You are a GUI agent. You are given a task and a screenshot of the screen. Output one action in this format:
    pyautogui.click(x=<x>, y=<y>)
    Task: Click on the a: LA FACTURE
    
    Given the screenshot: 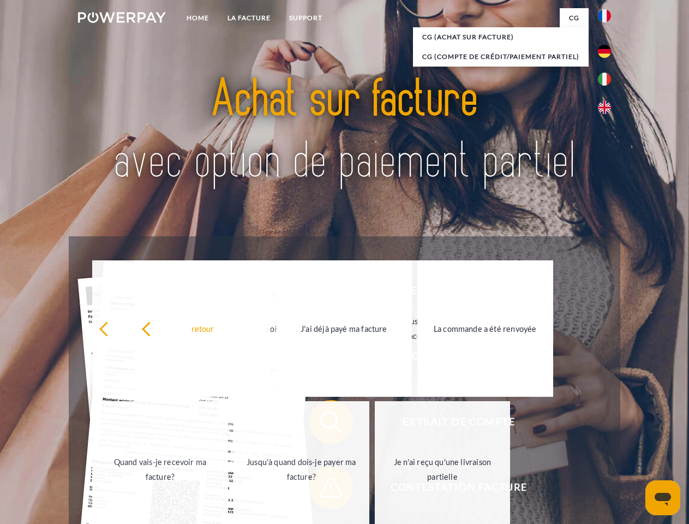 What is the action you would take?
    pyautogui.click(x=249, y=18)
    